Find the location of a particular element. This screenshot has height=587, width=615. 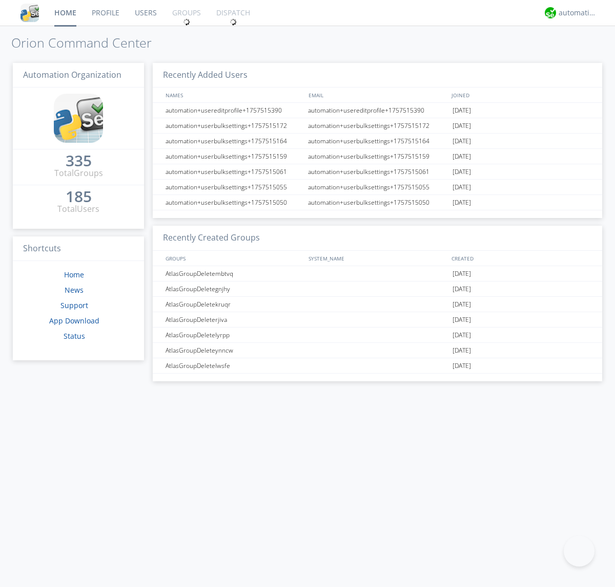

h3: Shortcuts is located at coordinates (78, 249).